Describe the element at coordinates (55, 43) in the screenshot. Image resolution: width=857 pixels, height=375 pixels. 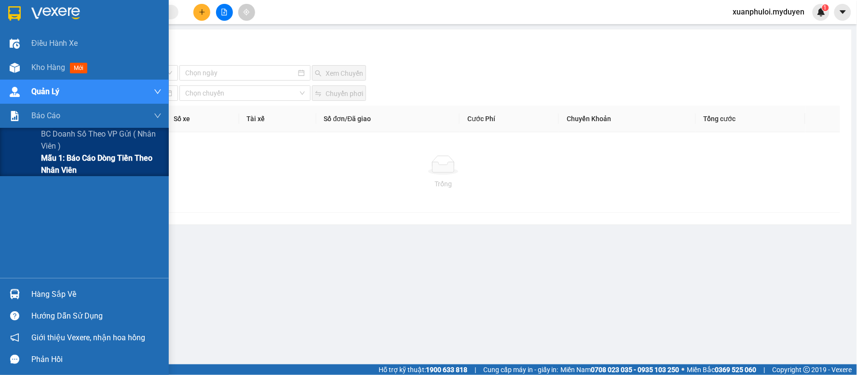
I see `span: Điều hành xe` at that location.